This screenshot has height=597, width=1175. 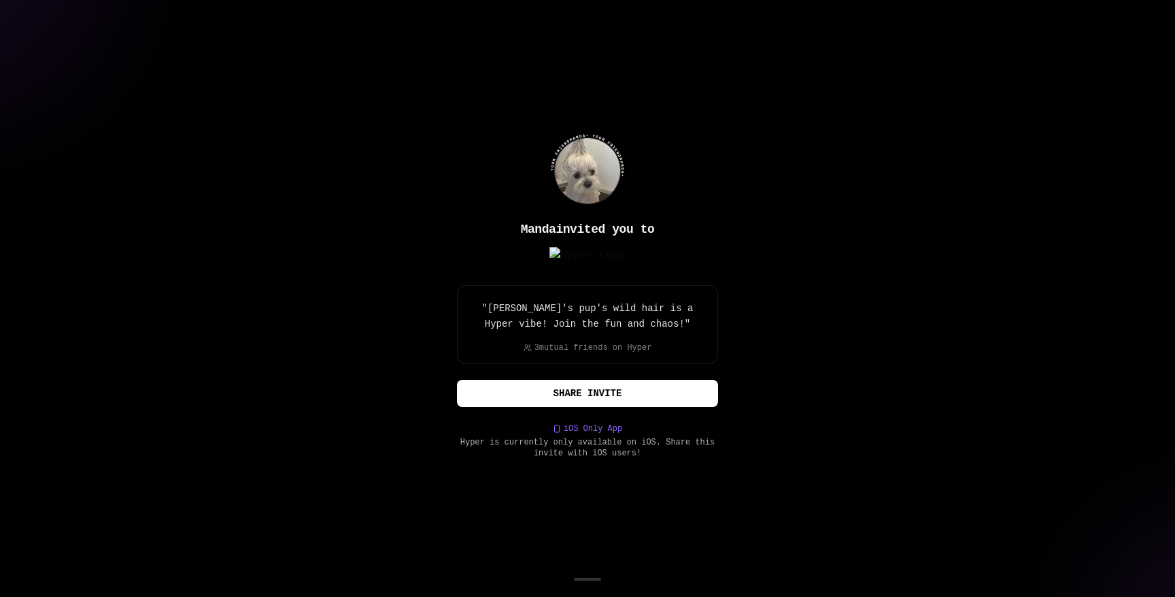 I want to click on img: Manda, so click(x=588, y=171).